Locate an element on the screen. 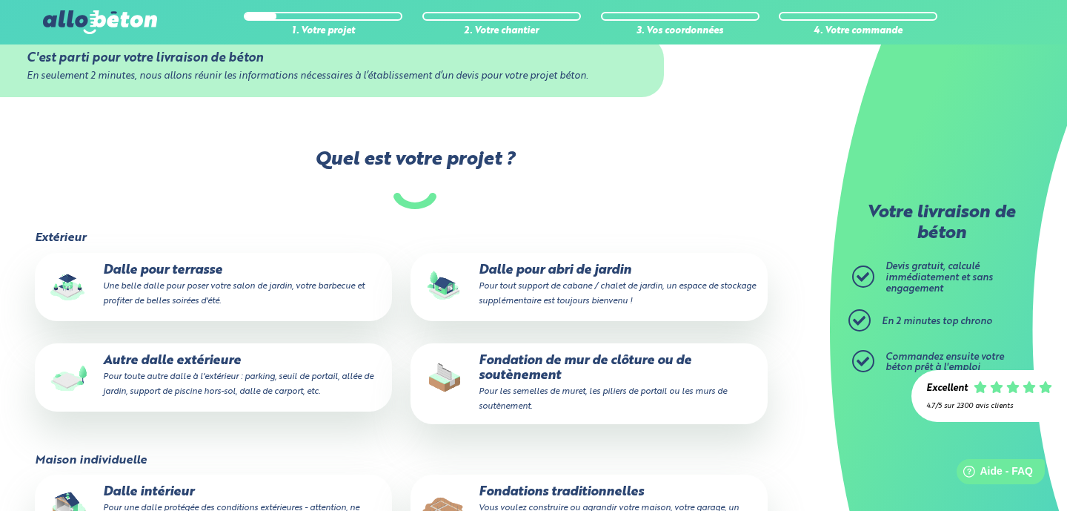 This screenshot has width=1067, height=511. div: 3. Vos coordonnées is located at coordinates (680, 31).